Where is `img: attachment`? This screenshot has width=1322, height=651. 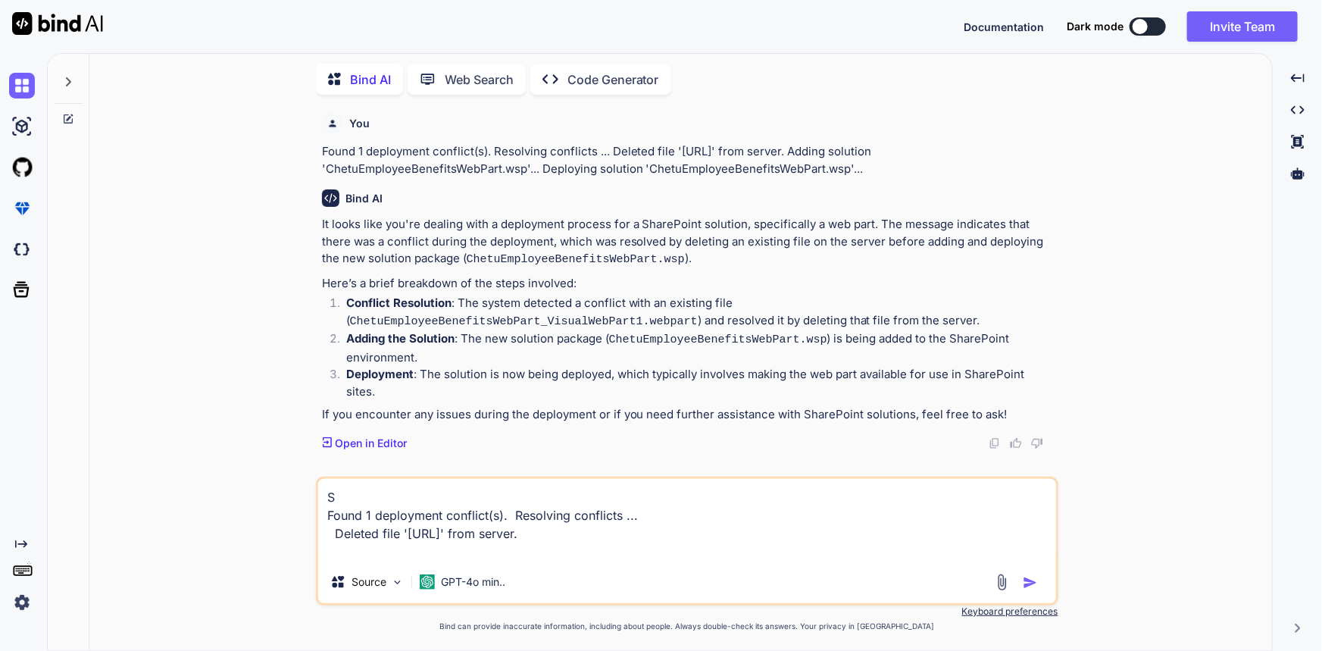 img: attachment is located at coordinates (1002, 582).